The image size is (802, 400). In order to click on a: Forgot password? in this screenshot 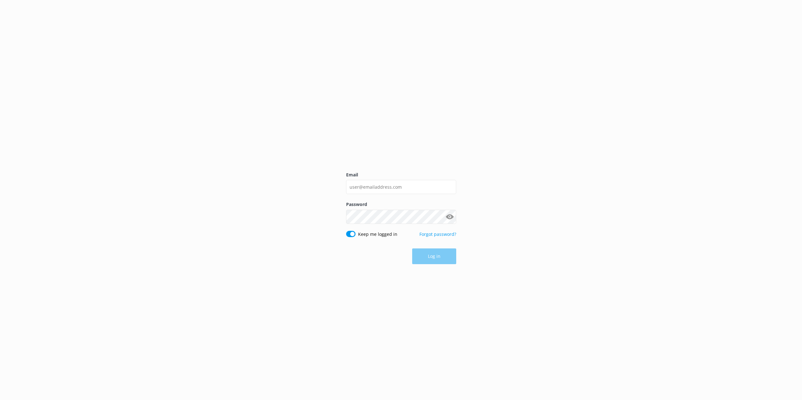, I will do `click(438, 234)`.